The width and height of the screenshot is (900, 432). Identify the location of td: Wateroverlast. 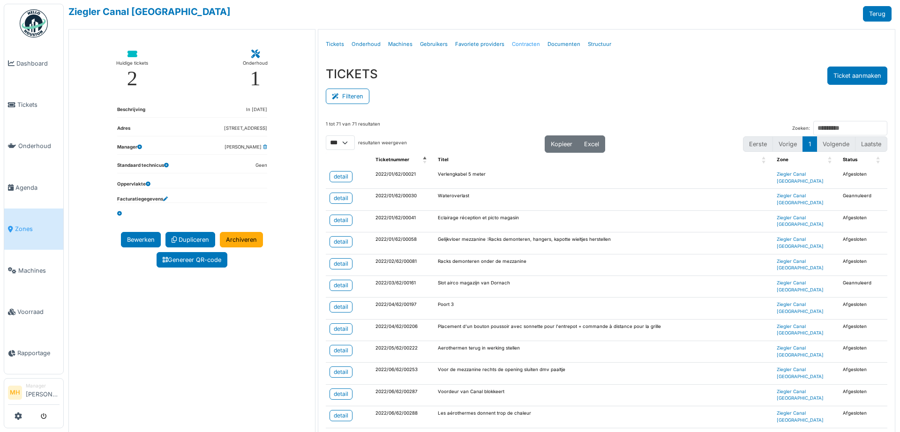
(603, 200).